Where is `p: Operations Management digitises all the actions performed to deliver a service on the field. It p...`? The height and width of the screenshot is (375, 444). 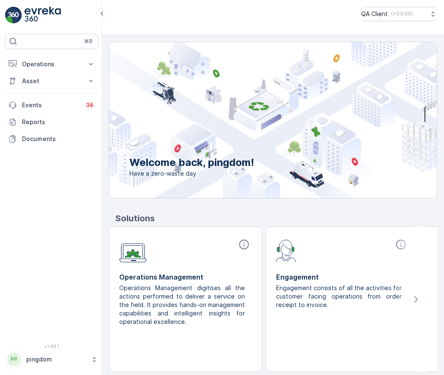 p: Operations Management digitises all the actions performed to deliver a service on the field. It p... is located at coordinates (182, 305).